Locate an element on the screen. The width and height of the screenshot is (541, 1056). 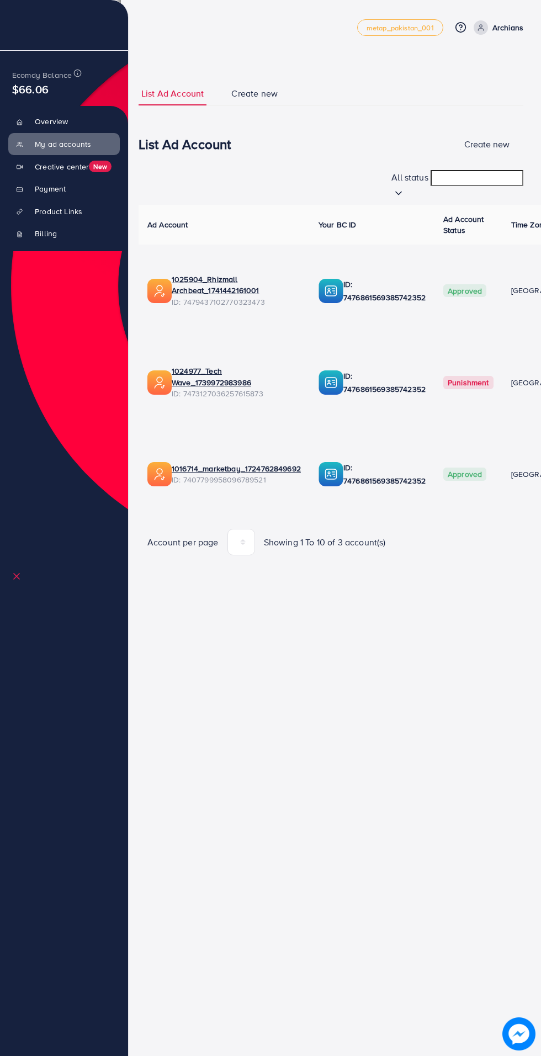
div: <span class='underline'>1024977_Tech Wave_1739972983986</span></br>7473127036257615873 is located at coordinates (236, 382).